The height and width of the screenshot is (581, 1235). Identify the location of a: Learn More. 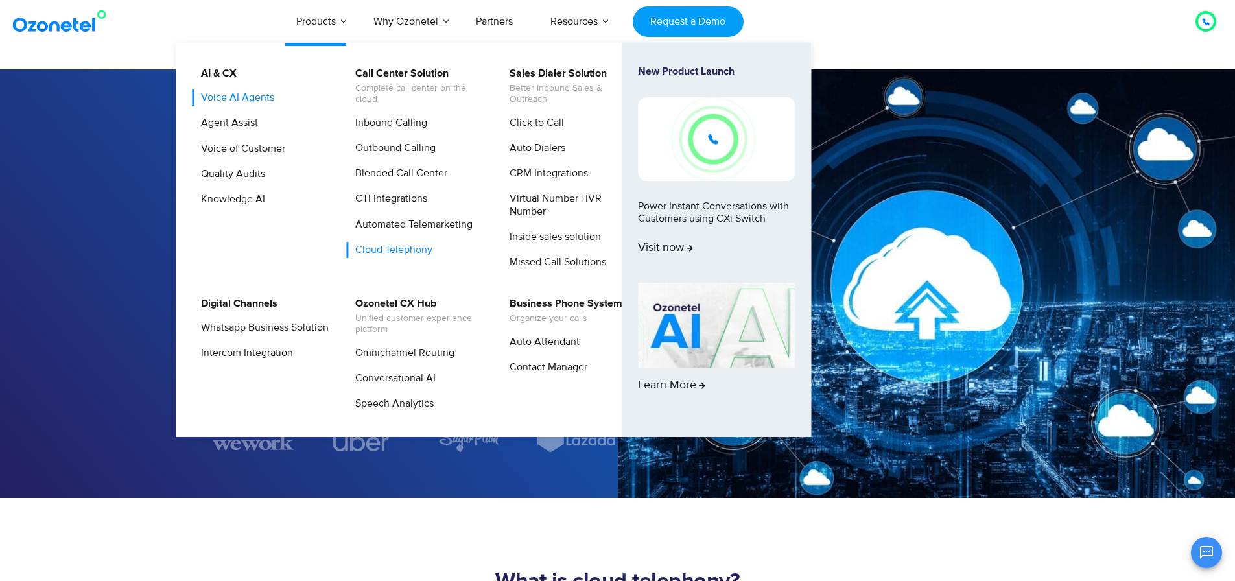
(717, 349).